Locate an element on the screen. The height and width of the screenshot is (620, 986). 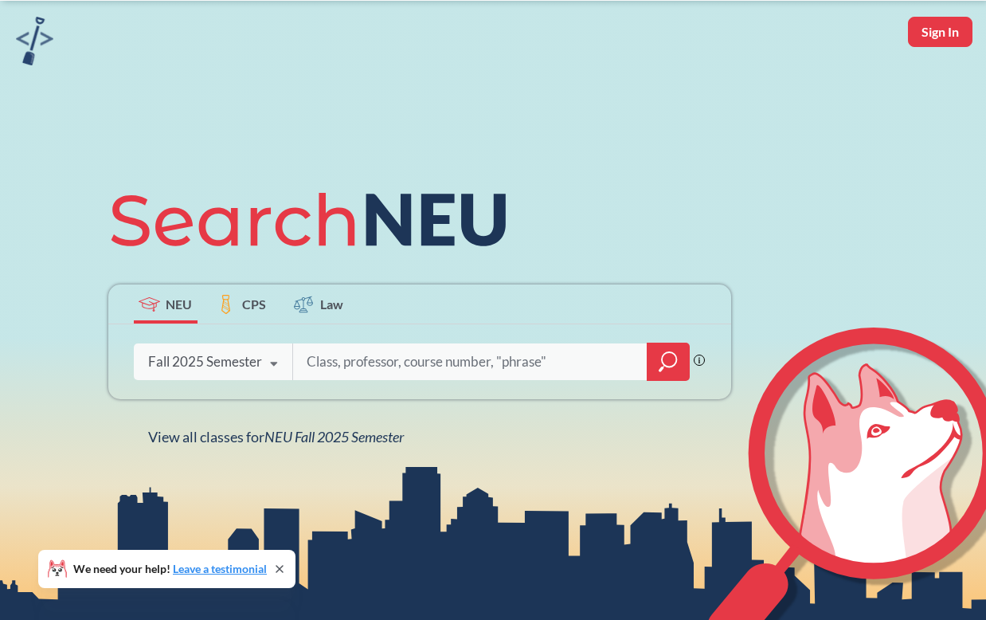
span: NEU is located at coordinates (178, 303).